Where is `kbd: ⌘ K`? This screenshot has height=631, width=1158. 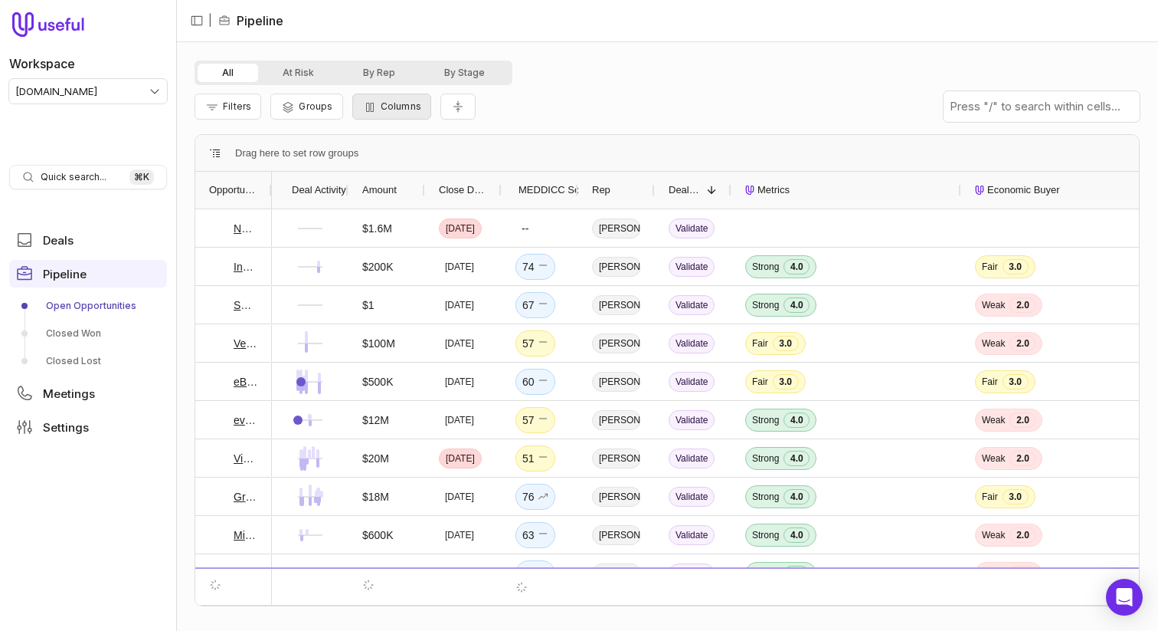 kbd: ⌘ K is located at coordinates (142, 177).